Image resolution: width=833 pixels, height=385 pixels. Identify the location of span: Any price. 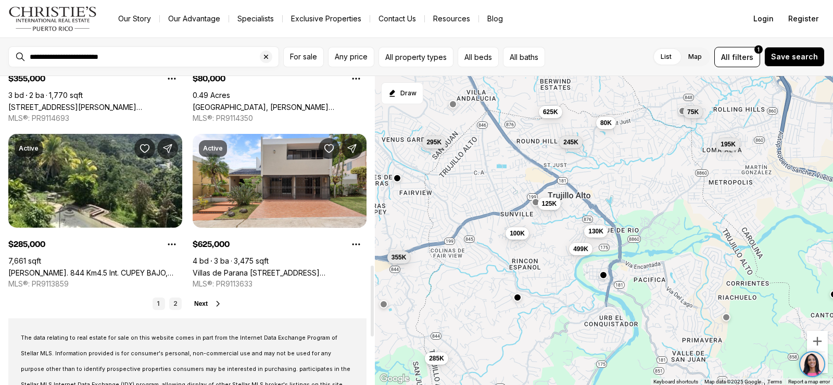
(351, 57).